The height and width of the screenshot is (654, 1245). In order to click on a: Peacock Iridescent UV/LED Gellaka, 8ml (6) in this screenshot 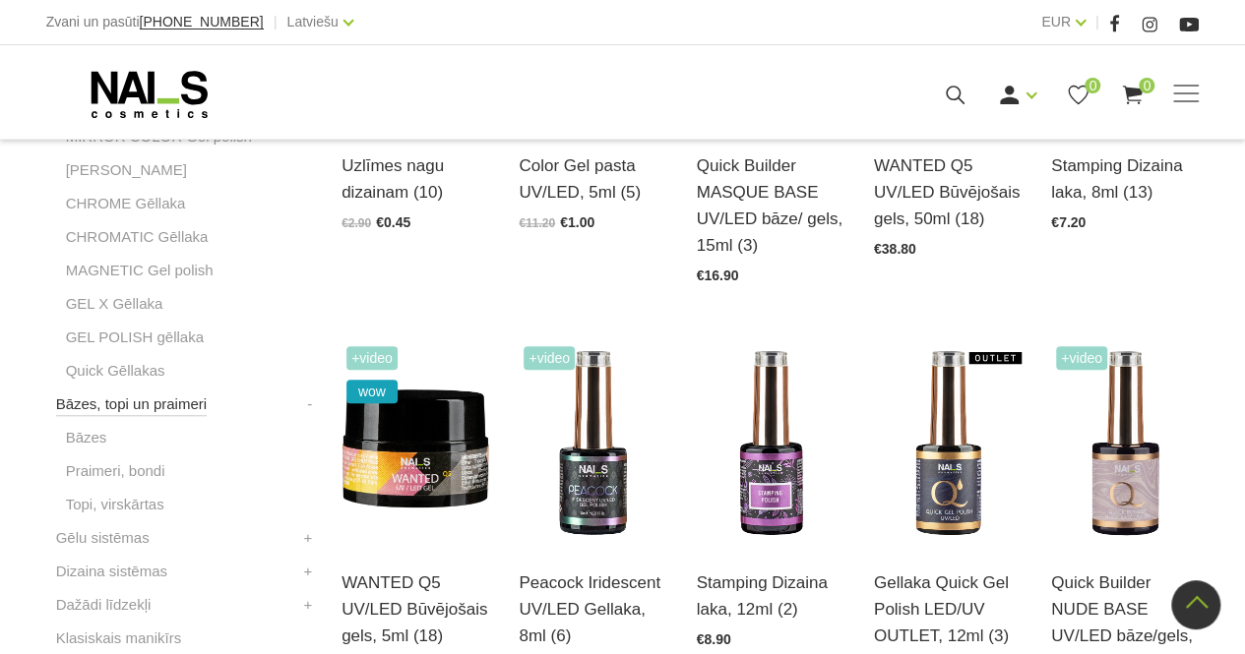, I will do `click(592, 610)`.